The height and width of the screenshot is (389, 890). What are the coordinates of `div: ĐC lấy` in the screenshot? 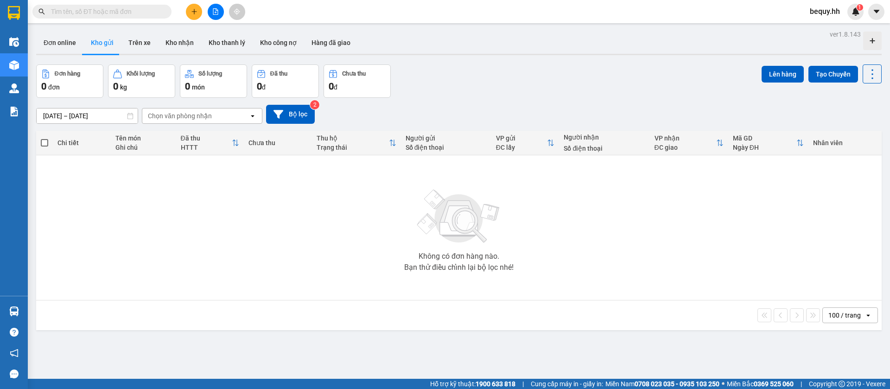 It's located at (522, 147).